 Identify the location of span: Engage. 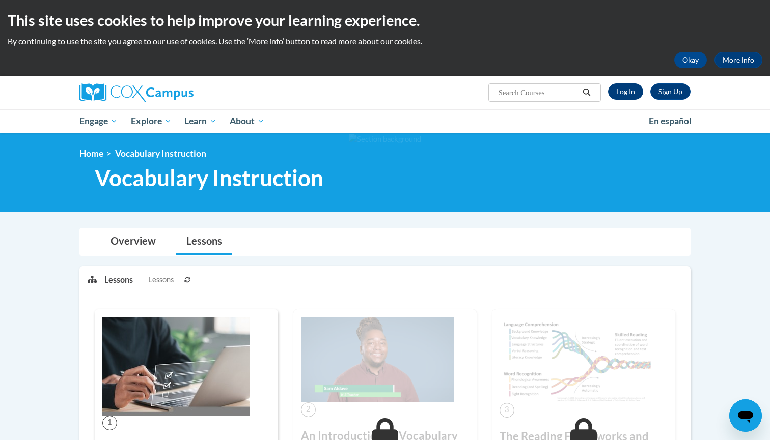
(98, 121).